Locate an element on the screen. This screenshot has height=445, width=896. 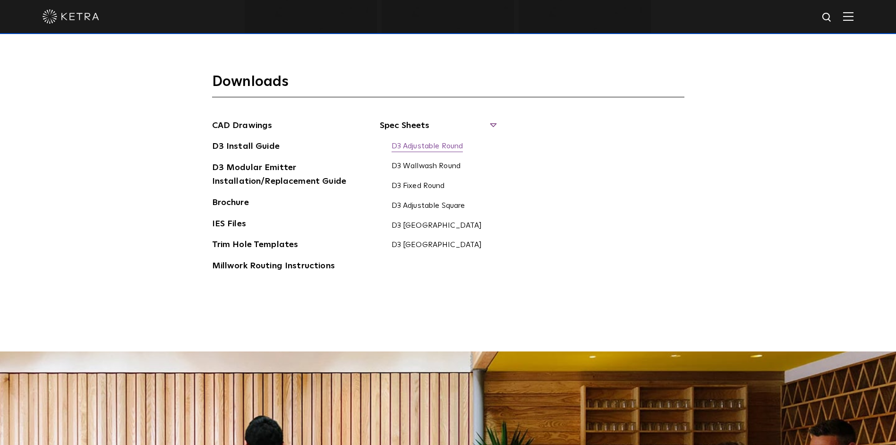
img: ketra-logo-2019-white is located at coordinates (71, 17).